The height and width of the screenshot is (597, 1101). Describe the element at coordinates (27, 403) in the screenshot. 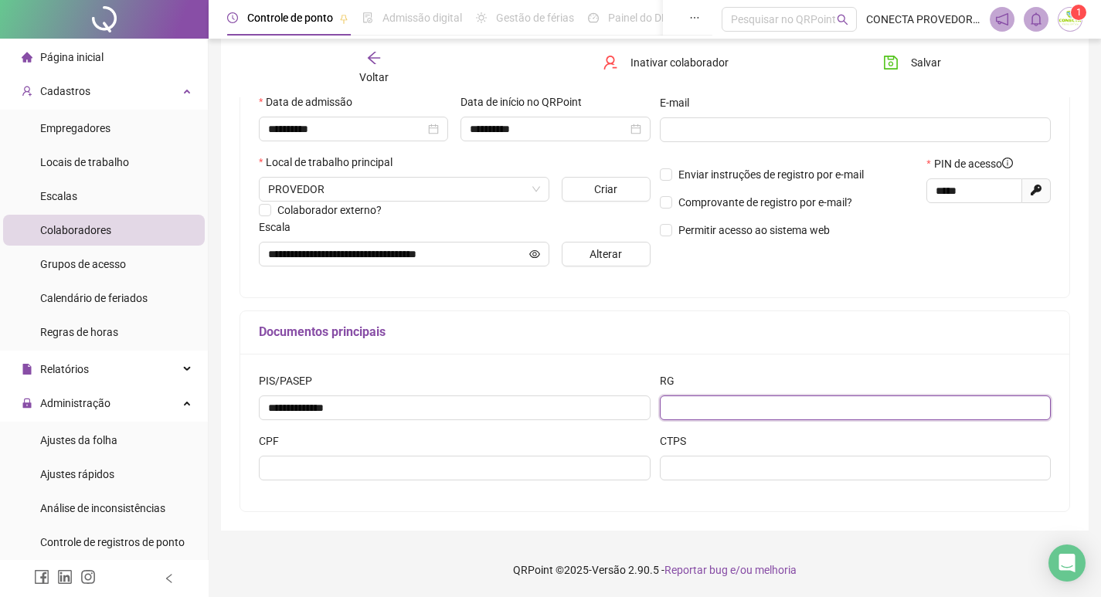

I see `span: lock` at that location.